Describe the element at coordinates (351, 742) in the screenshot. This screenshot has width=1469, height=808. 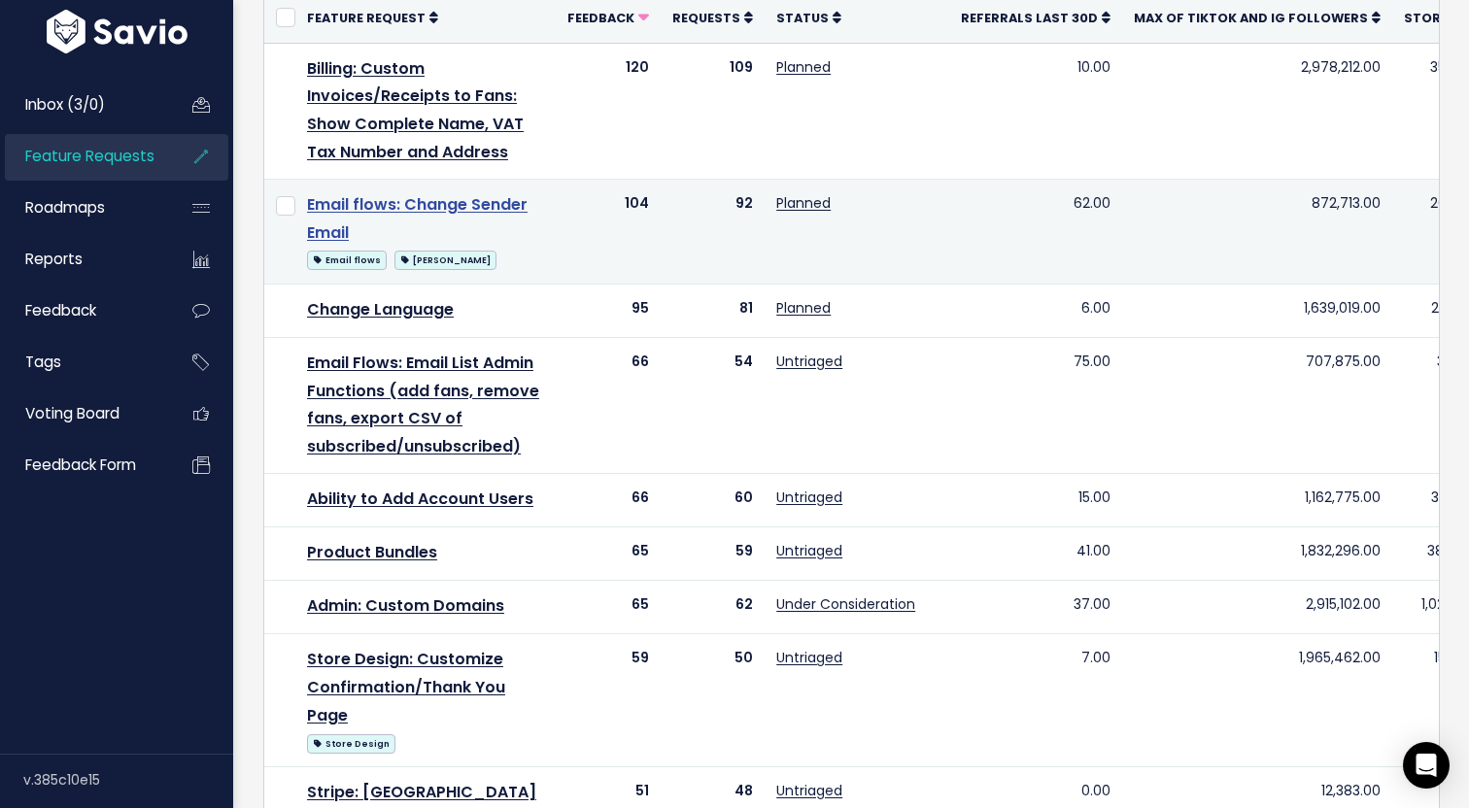
I see `a: Store Design` at that location.